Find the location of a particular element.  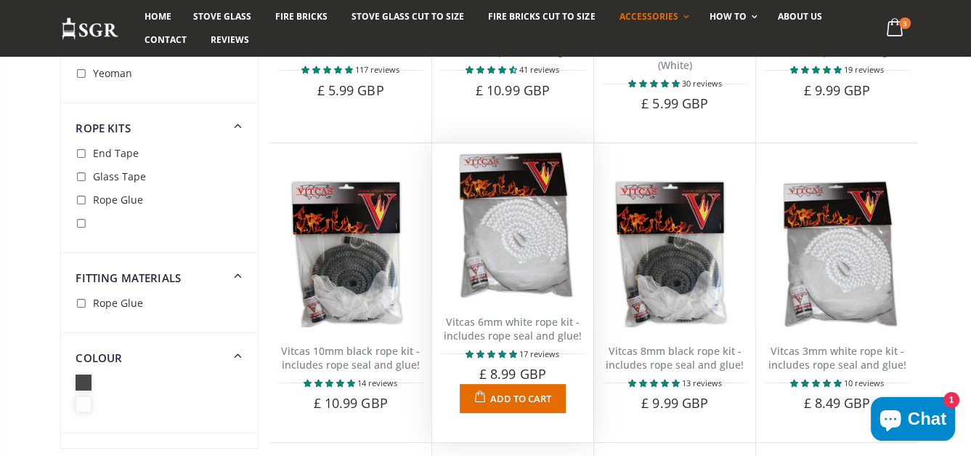

span: 4.89 stars is located at coordinates (817, 69).